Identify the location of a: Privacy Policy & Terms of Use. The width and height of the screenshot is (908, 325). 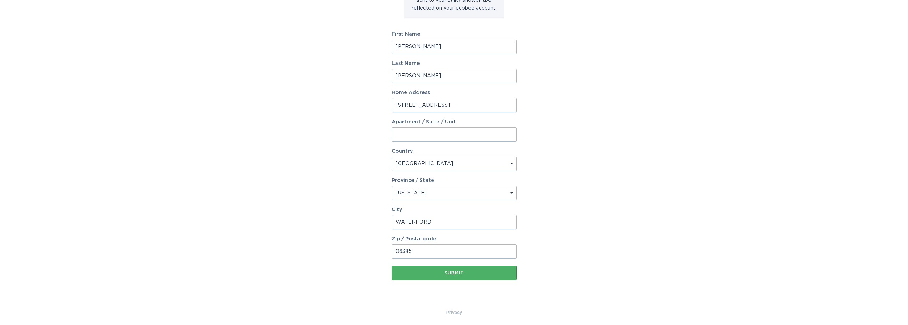
(454, 313).